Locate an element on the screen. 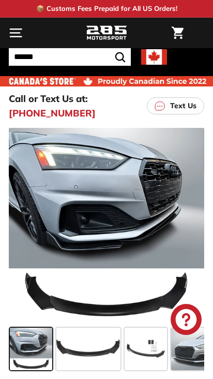  a: Text Us is located at coordinates (176, 106).